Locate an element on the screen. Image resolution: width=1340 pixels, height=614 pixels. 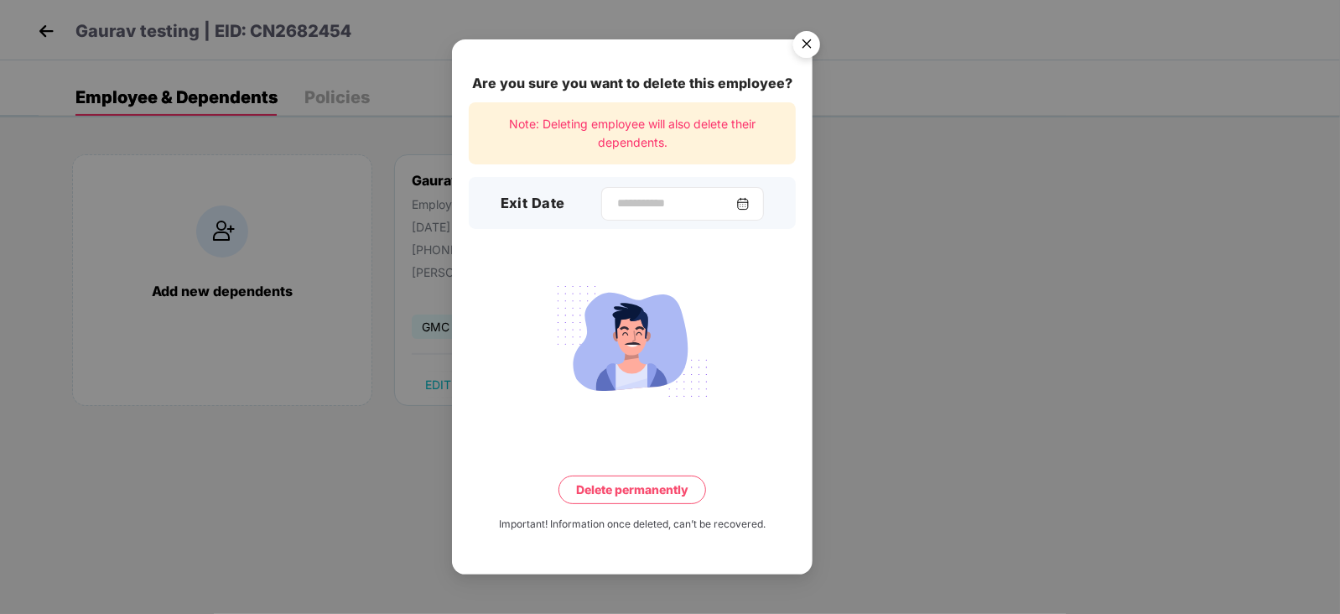
button: Delete permanently is located at coordinates (632, 490).